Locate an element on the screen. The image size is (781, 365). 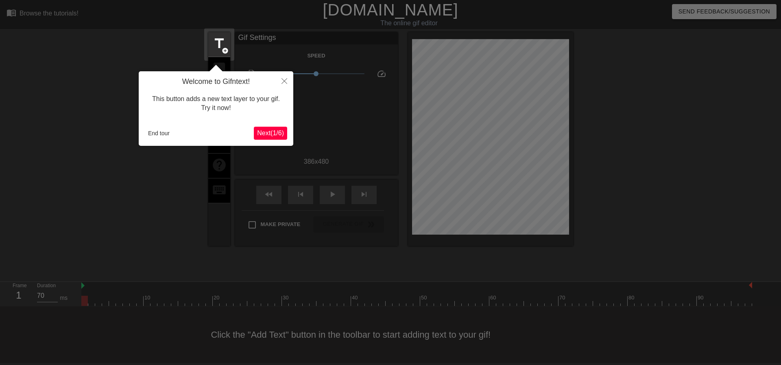
button: Close is located at coordinates (284, 81).